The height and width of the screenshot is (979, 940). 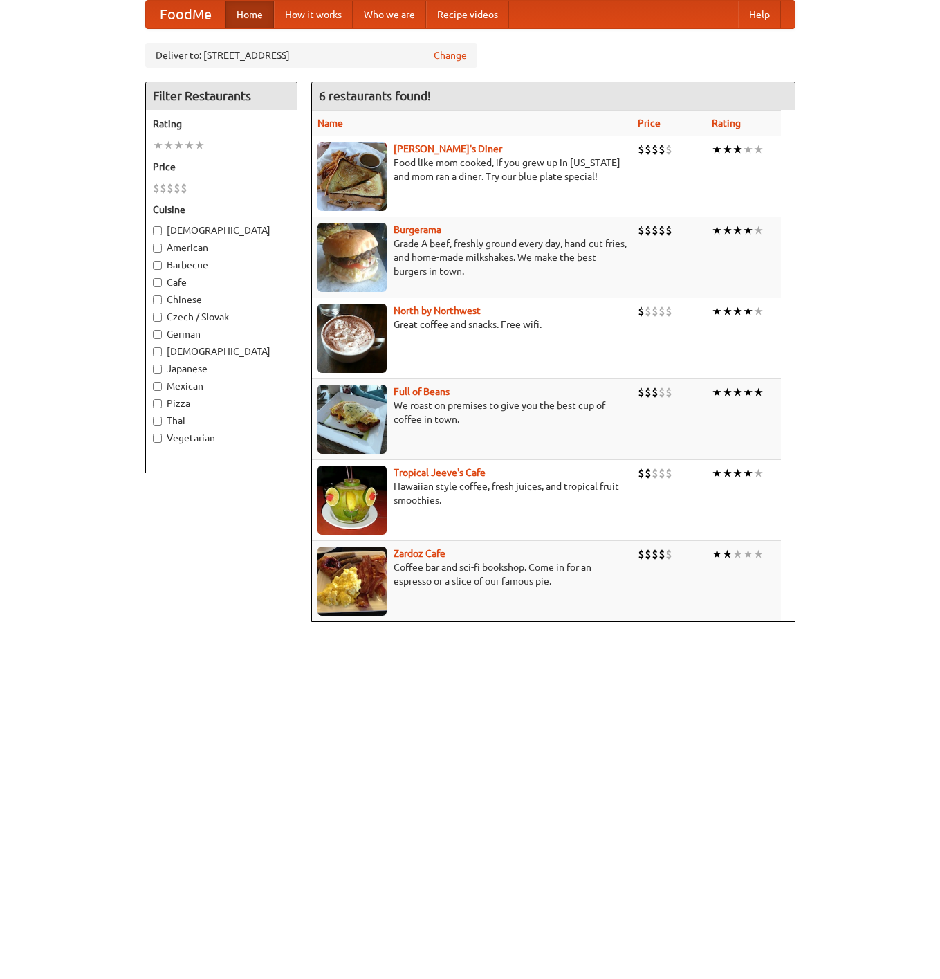 I want to click on img: beans.jpg, so click(x=352, y=419).